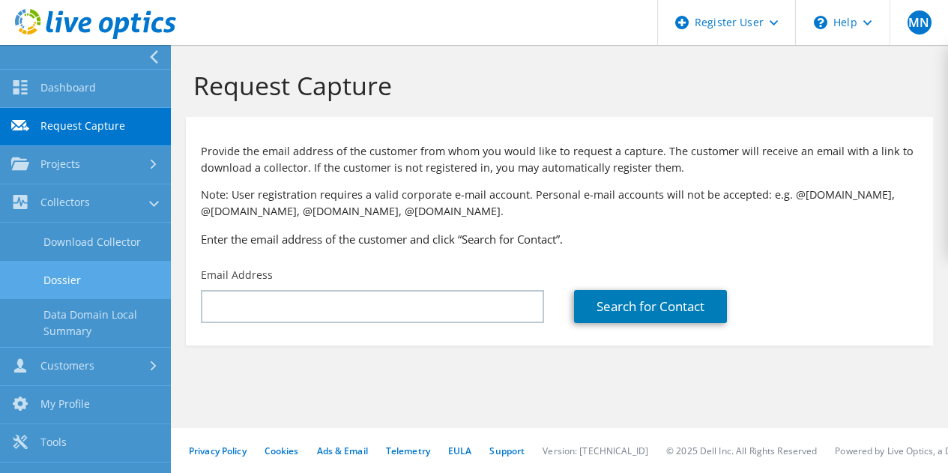 Image resolution: width=948 pixels, height=473 pixels. Describe the element at coordinates (559, 239) in the screenshot. I see `h3: Enter the email address of the customer and click “Search for Contact”.` at that location.